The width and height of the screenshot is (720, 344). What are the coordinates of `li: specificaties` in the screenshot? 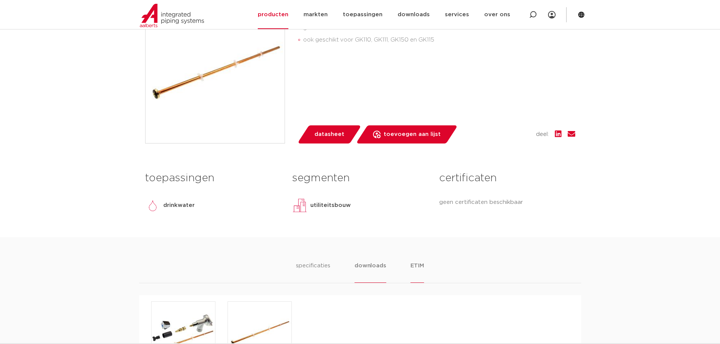 It's located at (313, 272).